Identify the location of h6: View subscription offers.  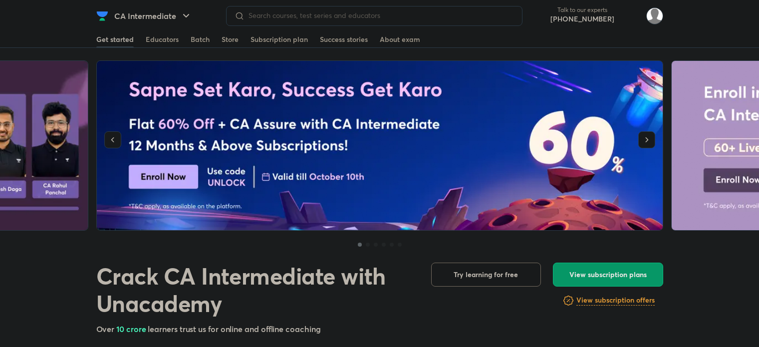
(615, 300).